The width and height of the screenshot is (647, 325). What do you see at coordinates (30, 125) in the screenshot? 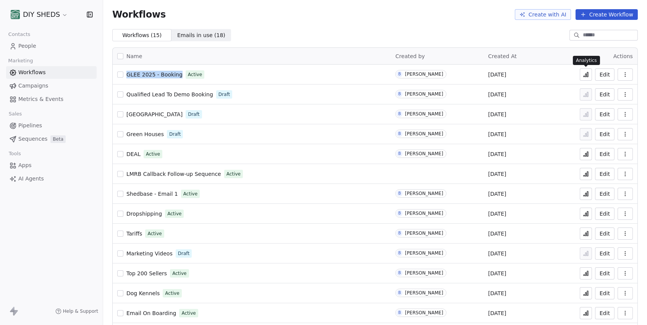
I see `span: Pipelines` at bounding box center [30, 125].